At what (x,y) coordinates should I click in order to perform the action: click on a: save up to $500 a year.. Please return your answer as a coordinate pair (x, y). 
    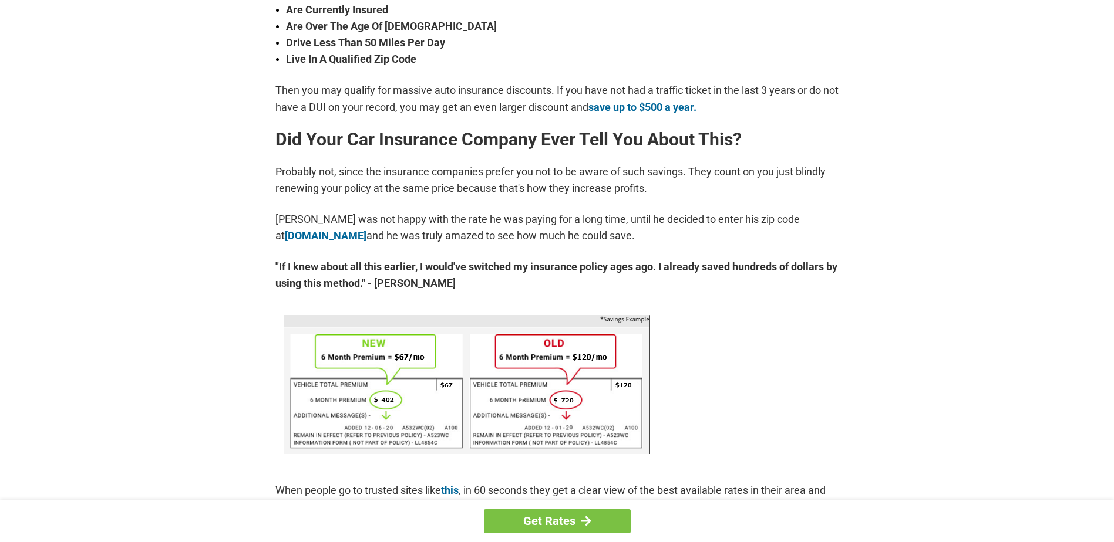
    Looking at the image, I should click on (642, 107).